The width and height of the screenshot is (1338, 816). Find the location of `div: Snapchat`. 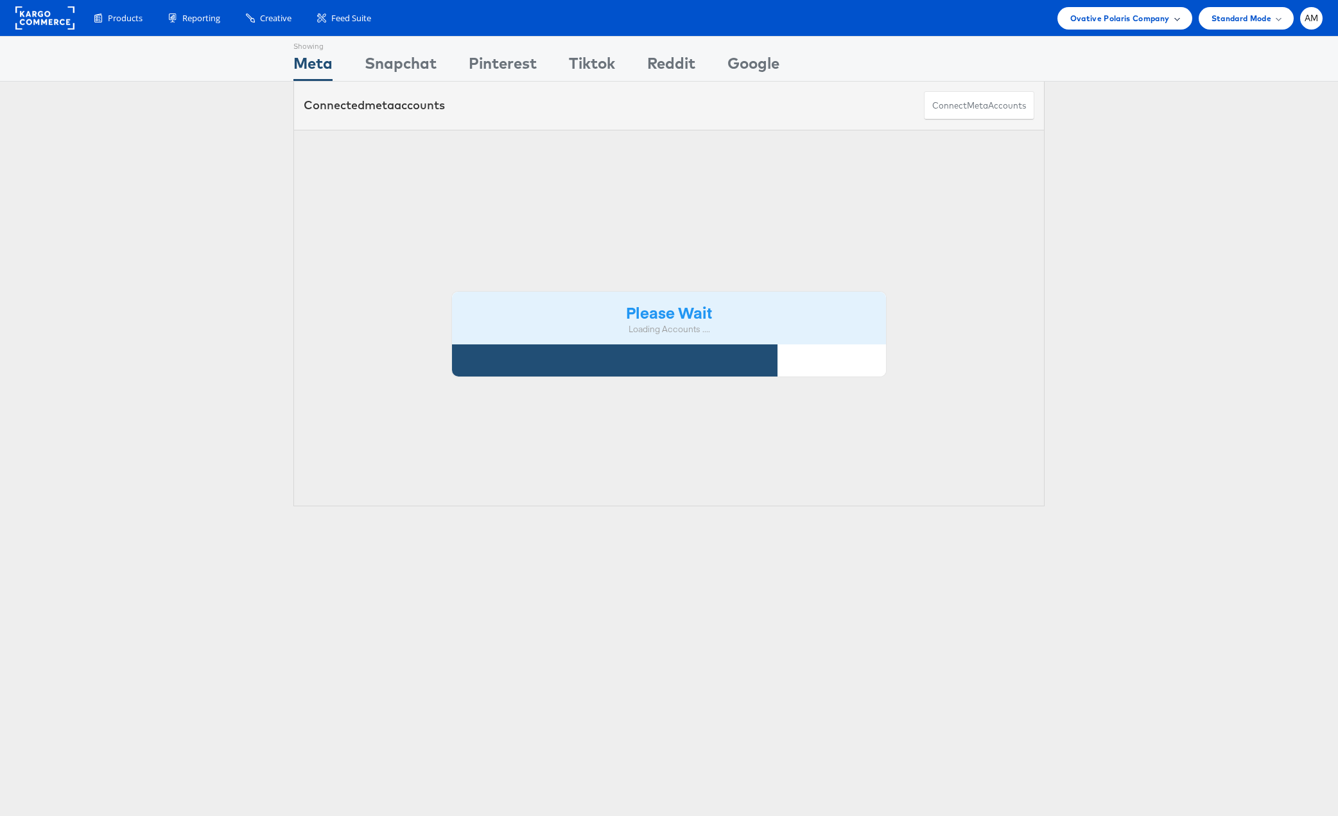

div: Snapchat is located at coordinates (401, 66).